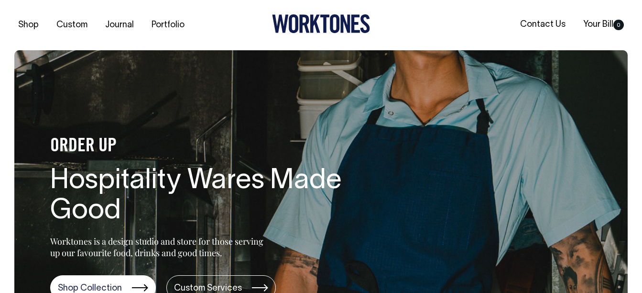  Describe the element at coordinates (543, 24) in the screenshot. I see `a: Contact Us` at that location.